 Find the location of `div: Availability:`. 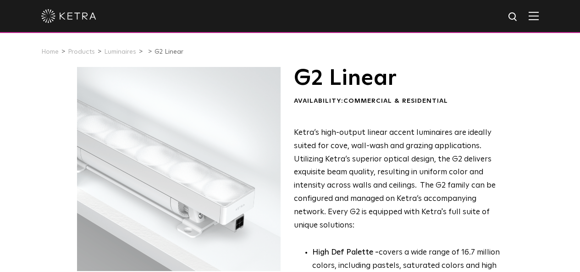

div: Availability: is located at coordinates (398, 101).